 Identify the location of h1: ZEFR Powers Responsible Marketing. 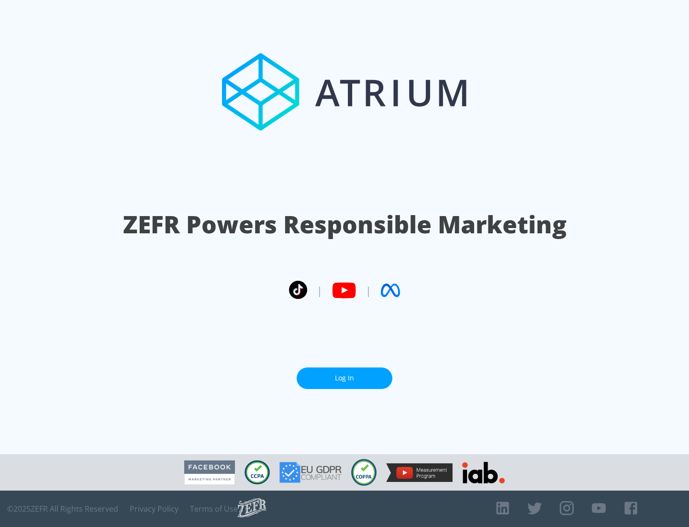
(345, 224).